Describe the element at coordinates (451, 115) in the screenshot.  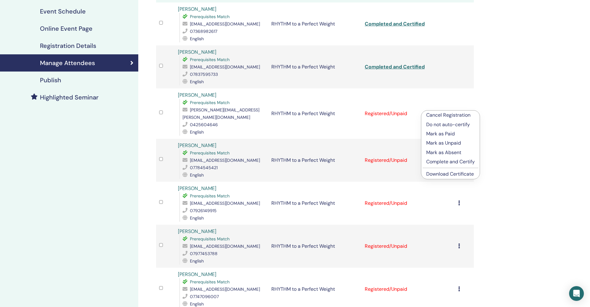
I see `p: Cancel Registration` at that location.